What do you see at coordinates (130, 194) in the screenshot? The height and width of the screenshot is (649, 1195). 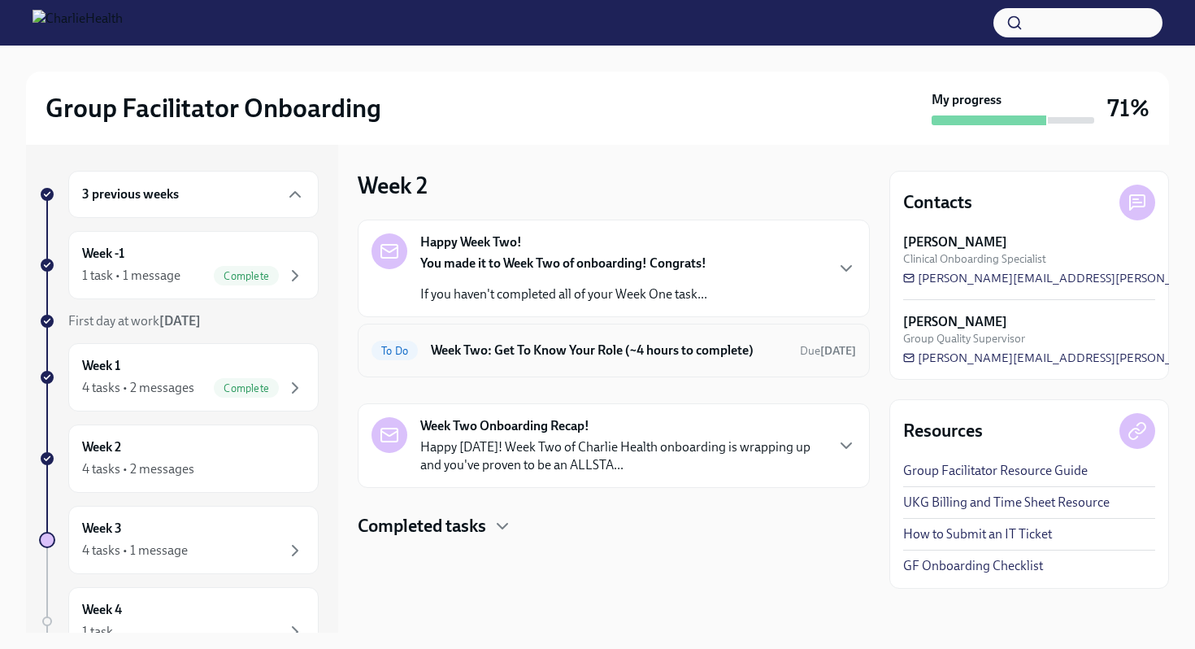 I see `h6: 3 previous weeks` at bounding box center [130, 194].